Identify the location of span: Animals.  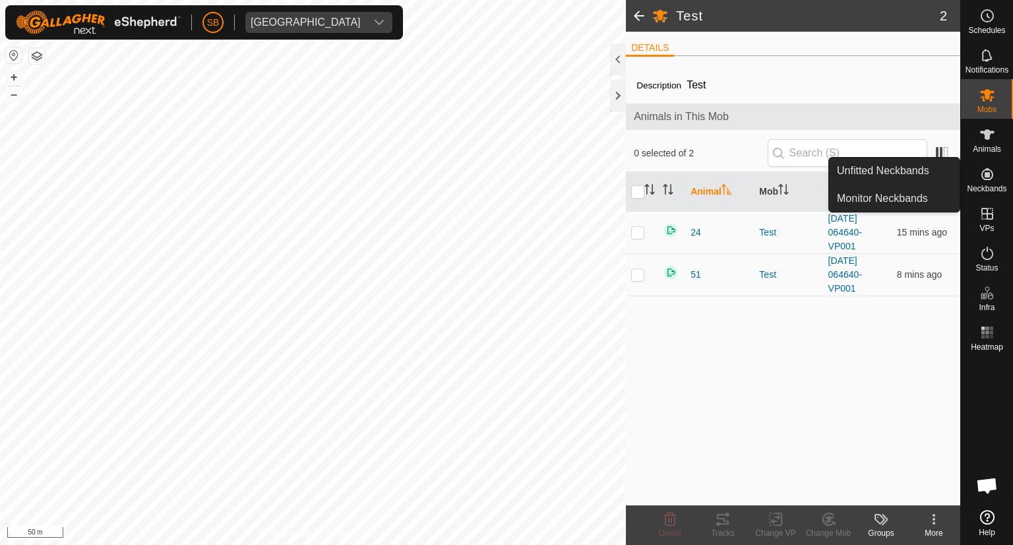
(987, 149).